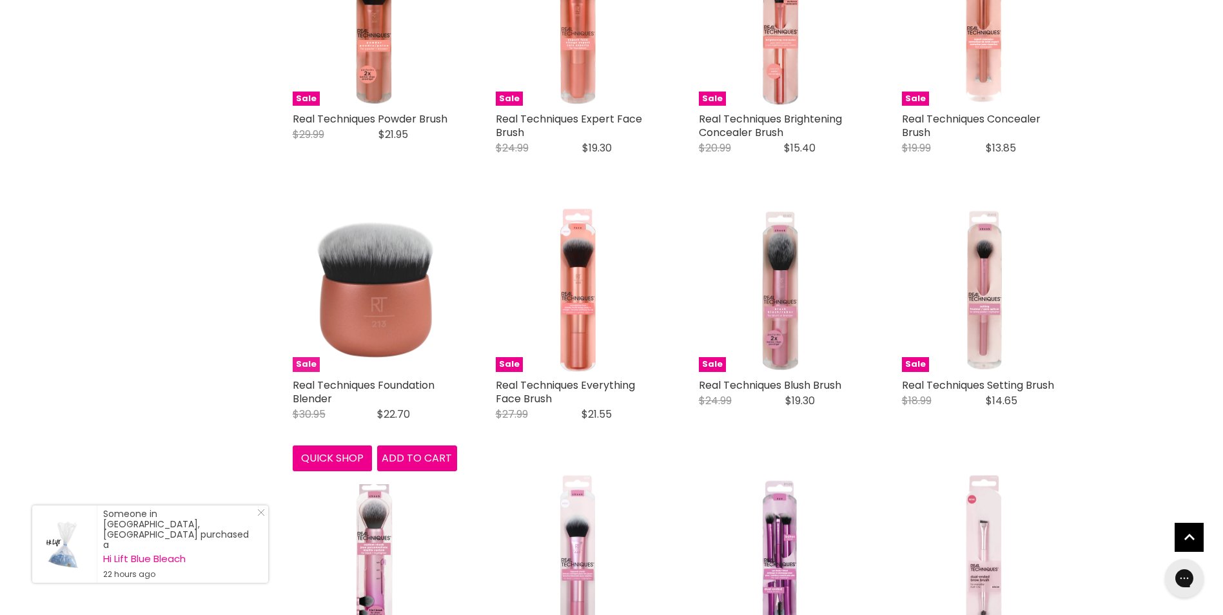 This screenshot has width=1223, height=615. I want to click on a: Real Techniques Foundation Blender, so click(364, 392).